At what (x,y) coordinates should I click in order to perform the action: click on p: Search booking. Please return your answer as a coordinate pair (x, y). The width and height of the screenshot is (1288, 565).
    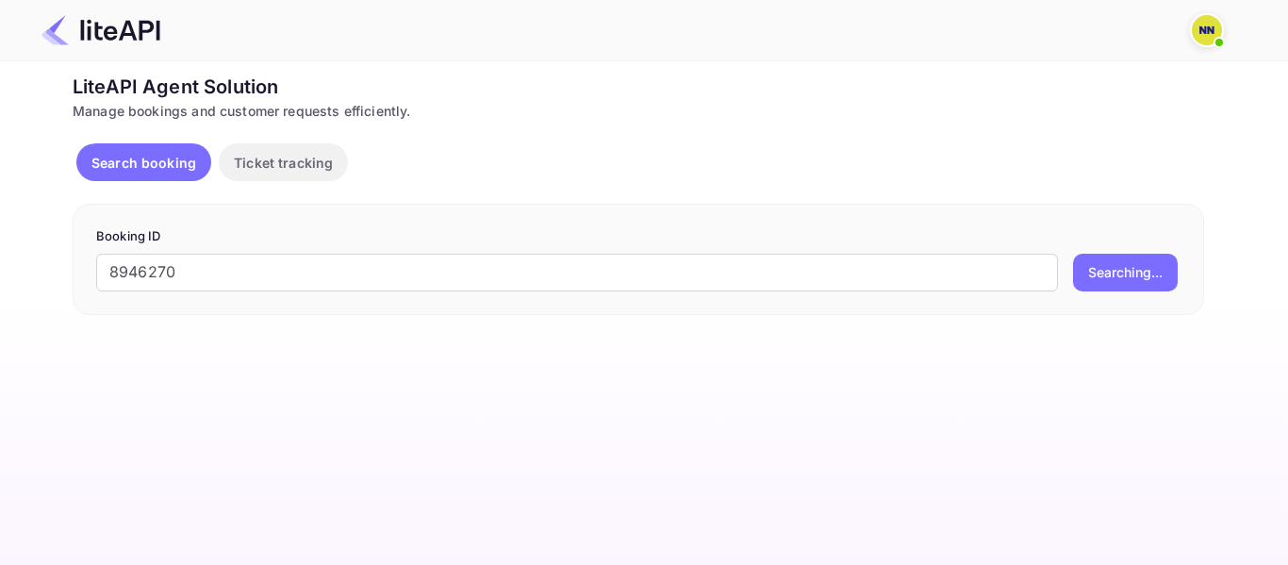
    Looking at the image, I should click on (143, 162).